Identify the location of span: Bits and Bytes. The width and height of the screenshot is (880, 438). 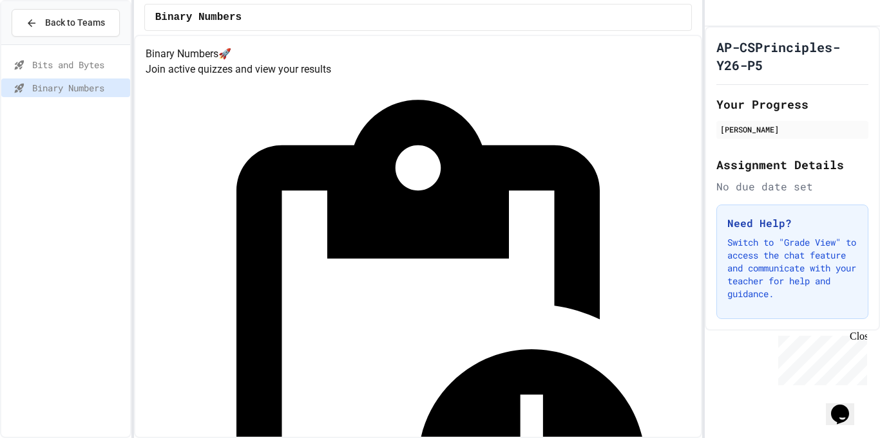
(79, 64).